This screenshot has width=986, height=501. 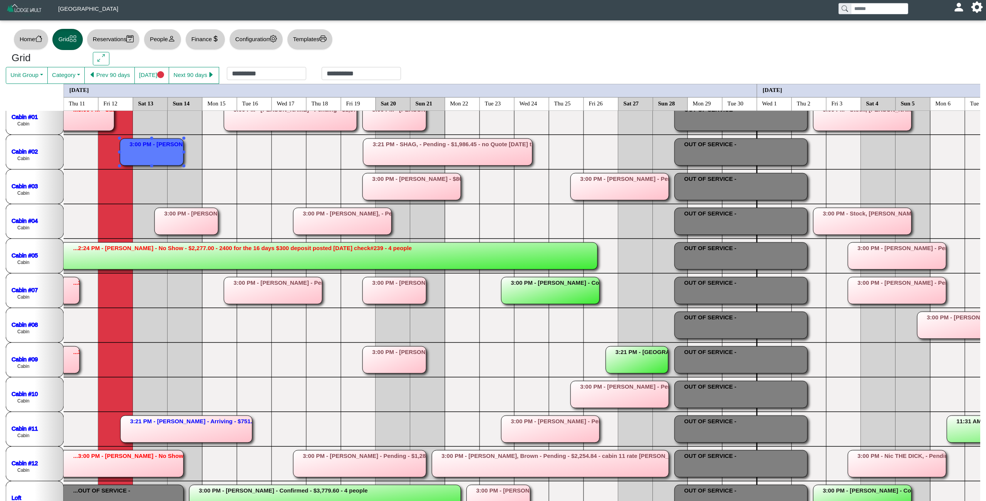 I want to click on button: Configurationgear, so click(x=256, y=39).